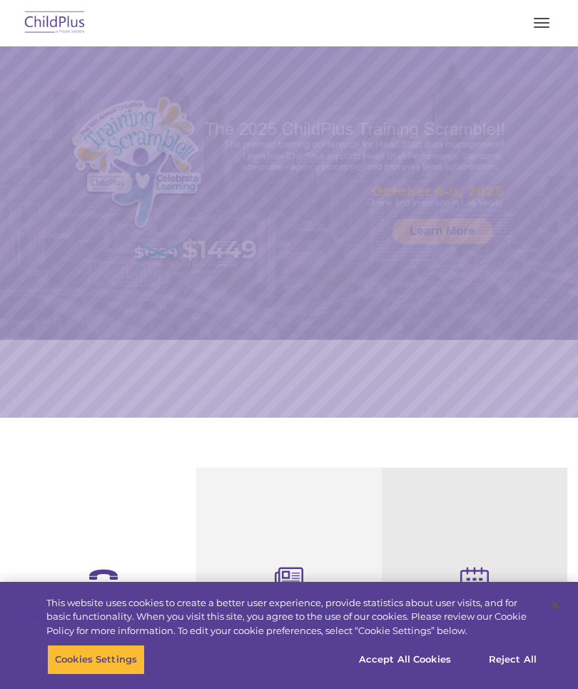 The height and width of the screenshot is (689, 578). I want to click on div: This website uses cookies to create a better user experience, provide statistics about user visit..., so click(292, 617).